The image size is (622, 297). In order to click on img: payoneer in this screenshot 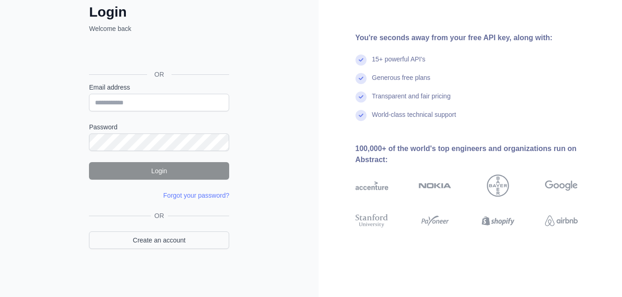, I will do `click(435, 221)`.